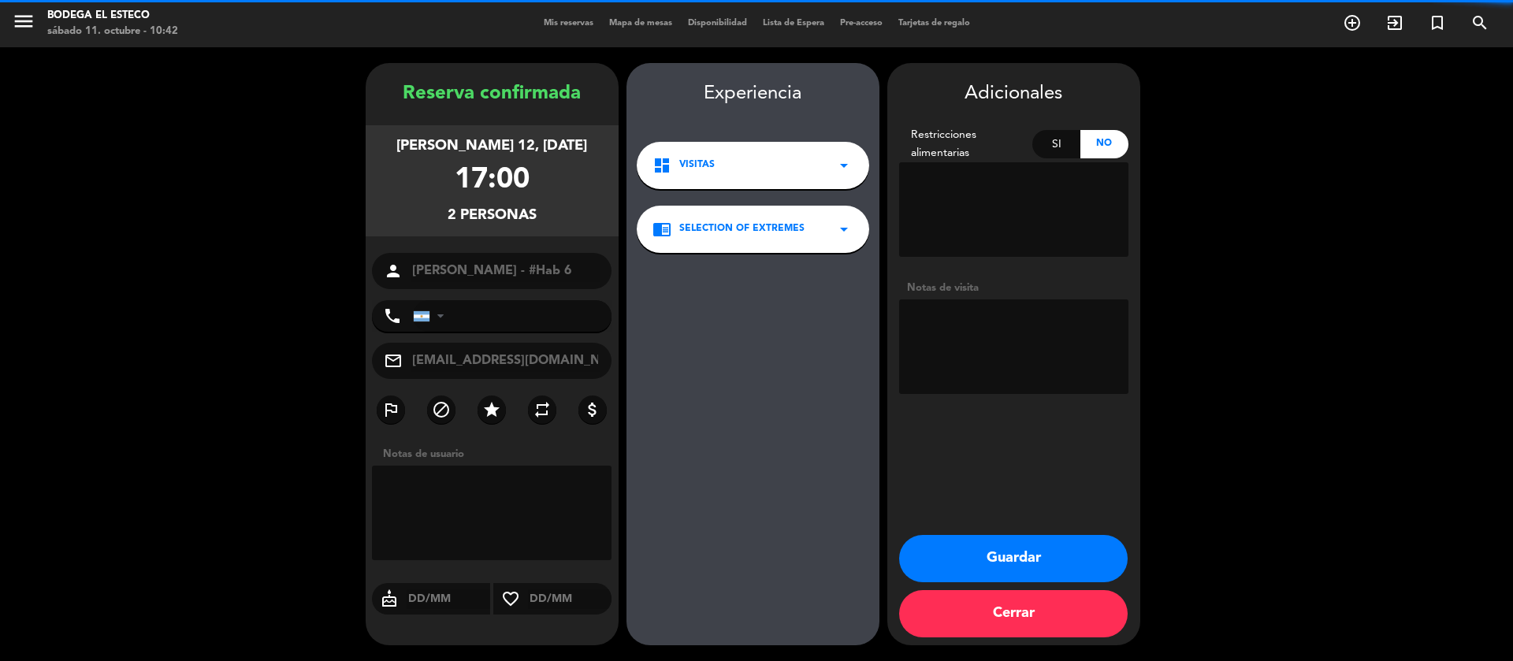 The image size is (1513, 661). What do you see at coordinates (393, 361) in the screenshot?
I see `i: mail_outline` at bounding box center [393, 361].